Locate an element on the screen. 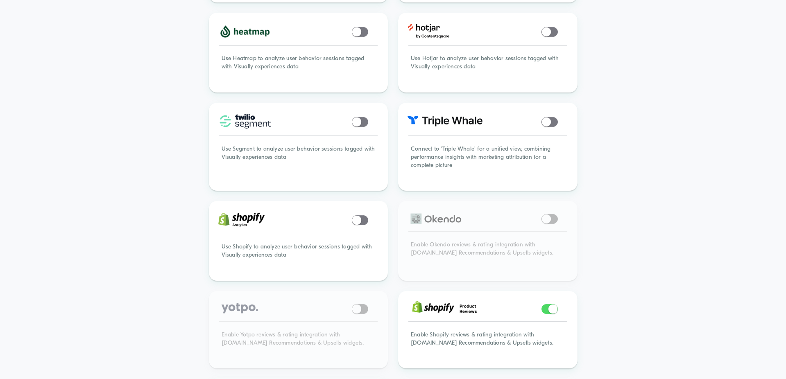 This screenshot has height=379, width=786. img: hotjar is located at coordinates (429, 31).